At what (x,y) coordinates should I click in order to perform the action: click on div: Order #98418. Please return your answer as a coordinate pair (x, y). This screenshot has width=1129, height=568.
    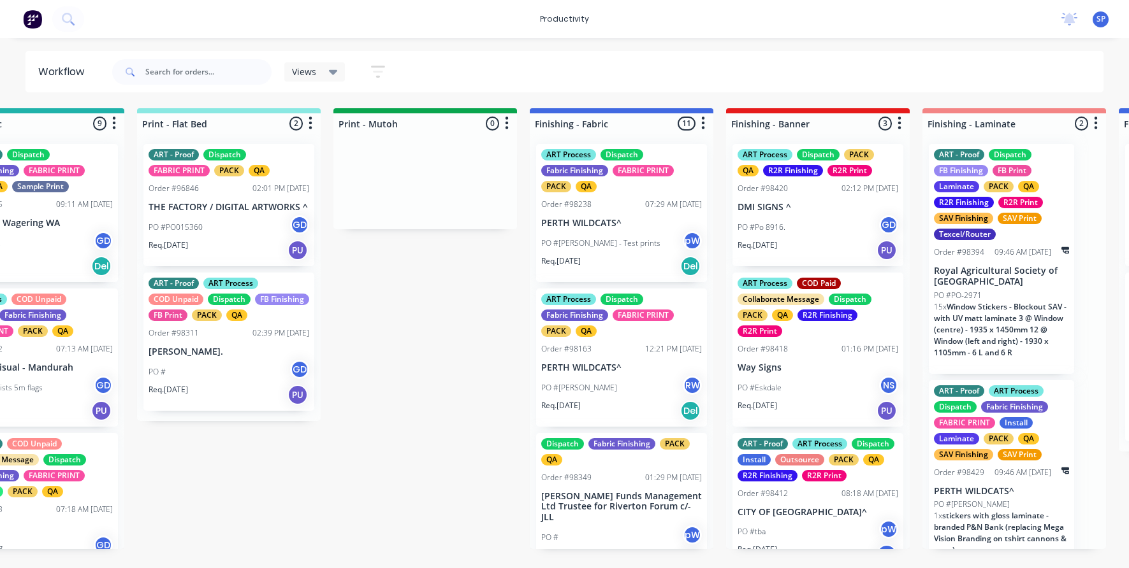
    Looking at the image, I should click on (762, 349).